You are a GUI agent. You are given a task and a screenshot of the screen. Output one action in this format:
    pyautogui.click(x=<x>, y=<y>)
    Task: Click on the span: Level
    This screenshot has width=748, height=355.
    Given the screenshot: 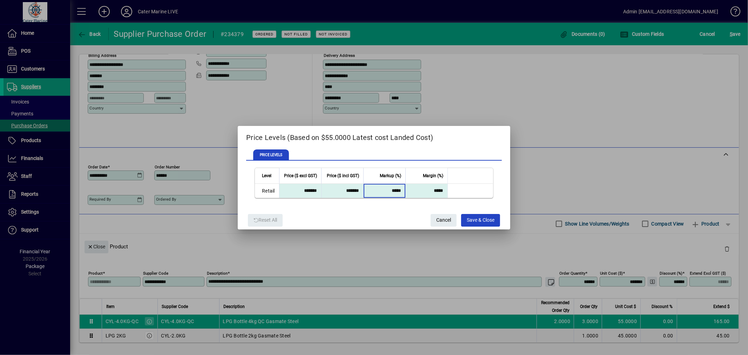 What is the action you would take?
    pyautogui.click(x=267, y=176)
    